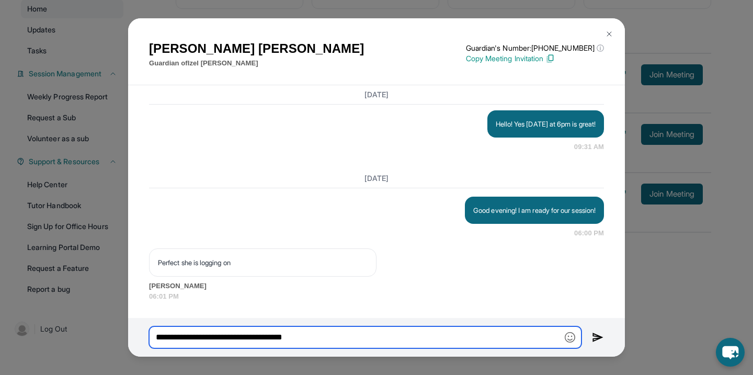 The height and width of the screenshot is (375, 753). What do you see at coordinates (550, 59) in the screenshot?
I see `img: Copy Icon` at bounding box center [550, 59].